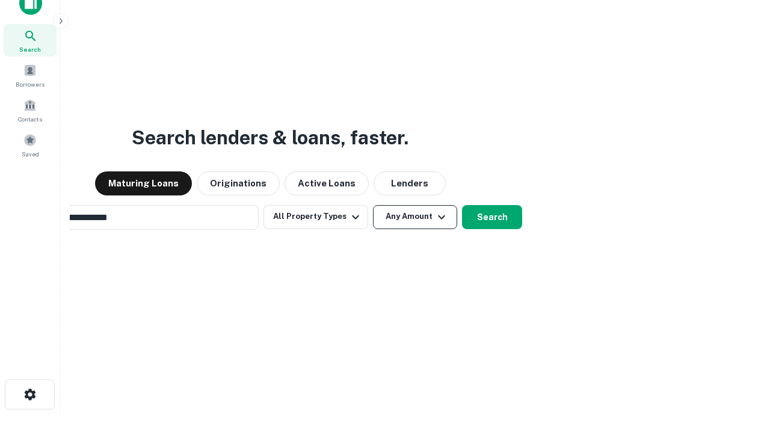 This screenshot has width=770, height=433. I want to click on h3: Search lenders & loans, faster., so click(270, 138).